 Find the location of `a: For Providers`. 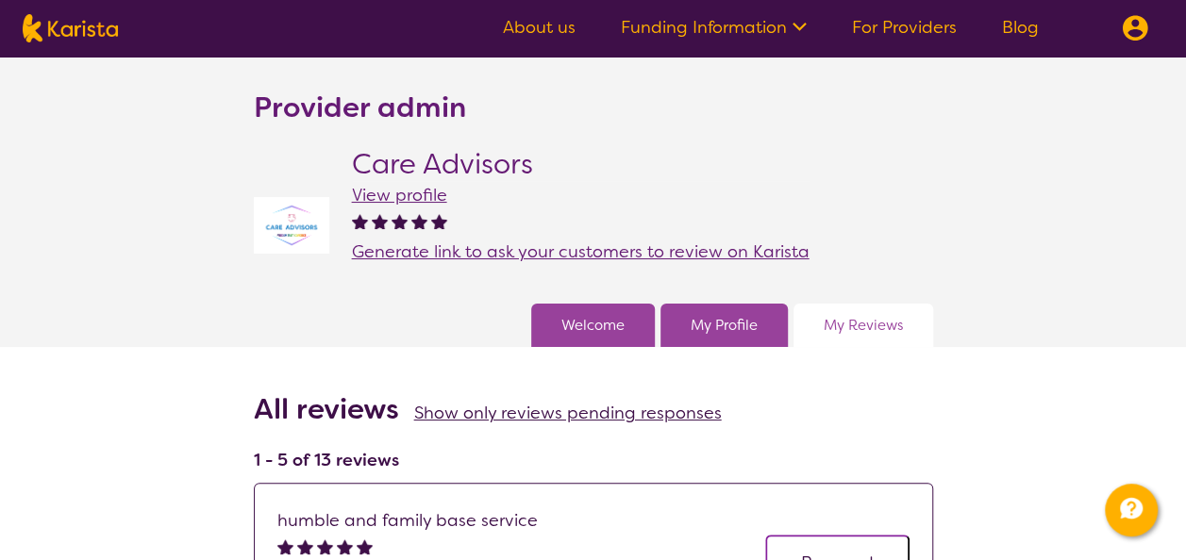

a: For Providers is located at coordinates (904, 27).